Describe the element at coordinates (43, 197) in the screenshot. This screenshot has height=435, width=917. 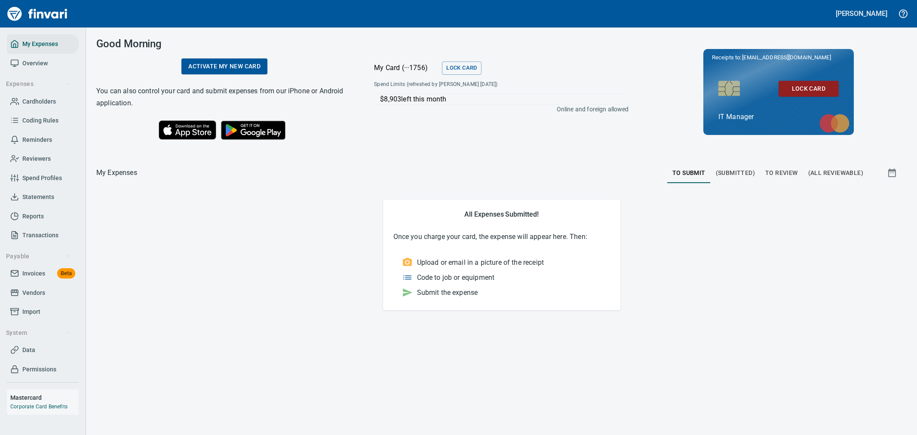
I see `a: Statements` at that location.